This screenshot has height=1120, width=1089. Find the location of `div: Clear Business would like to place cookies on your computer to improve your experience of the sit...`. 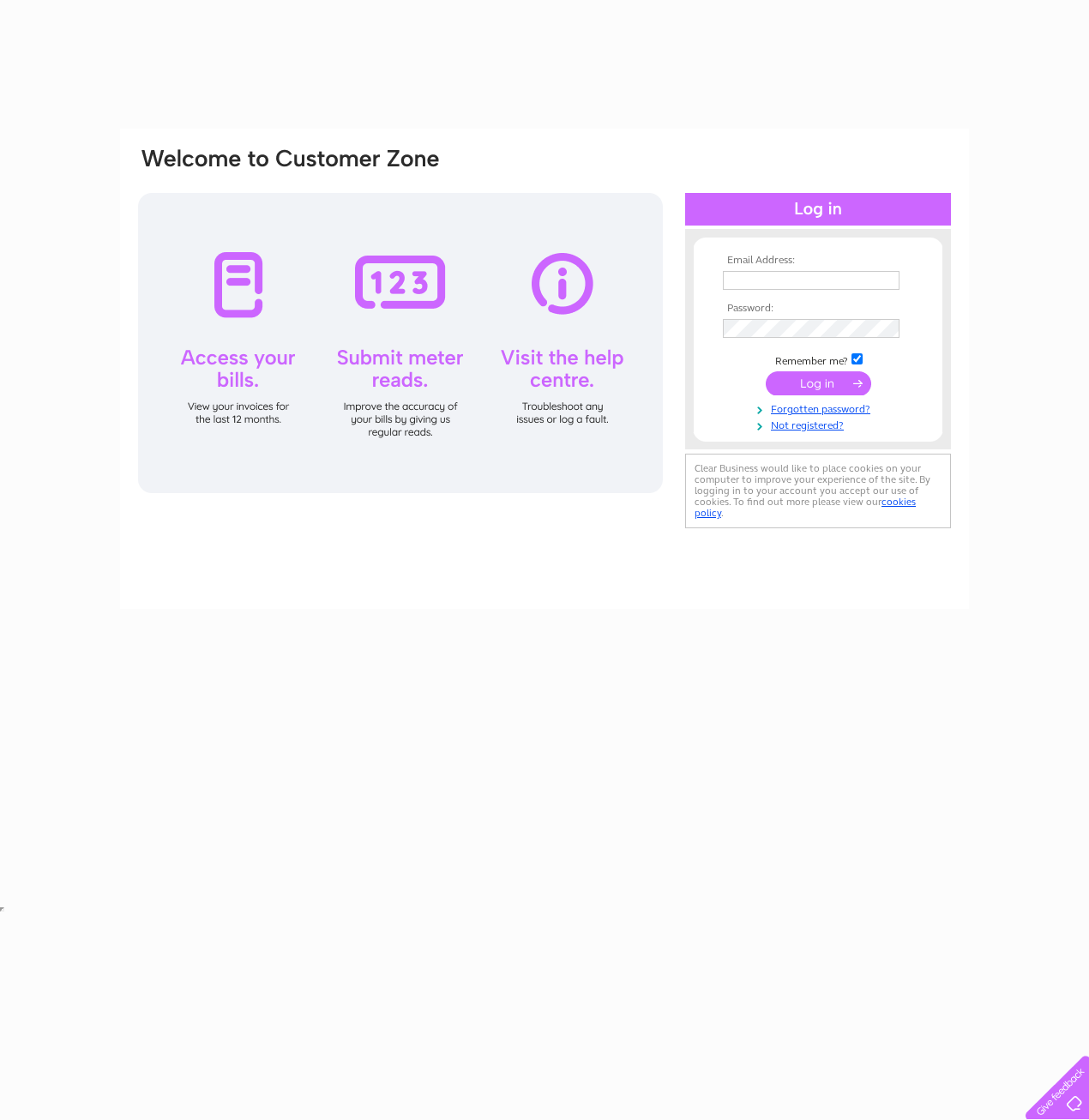

div: Clear Business would like to place cookies on your computer to improve your experience of the sit... is located at coordinates (818, 490).